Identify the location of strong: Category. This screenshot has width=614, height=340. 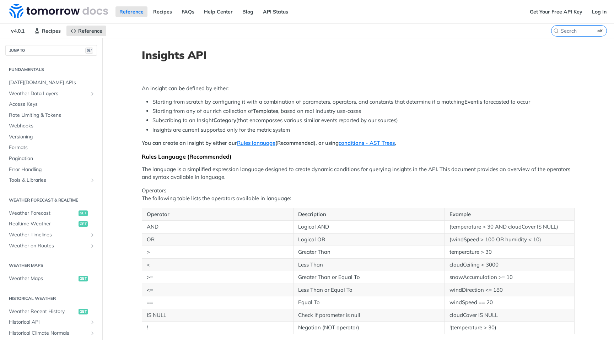
(225, 120).